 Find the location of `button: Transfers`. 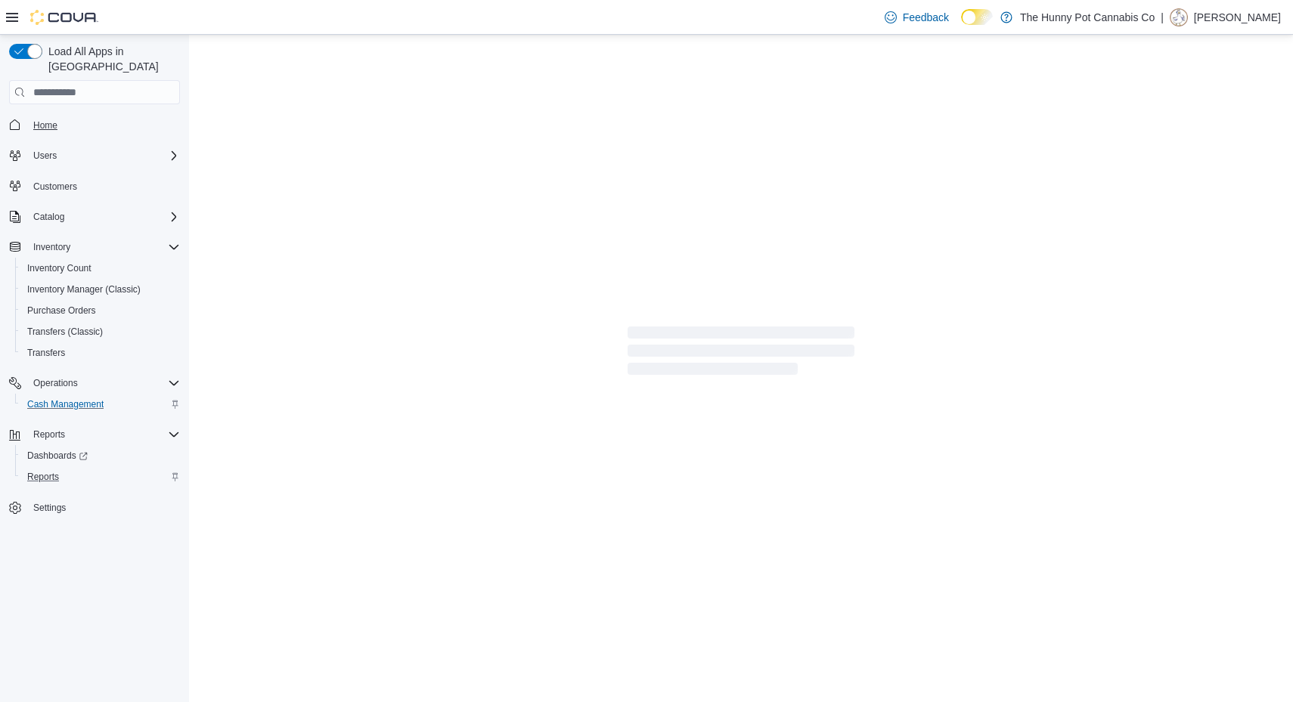

button: Transfers is located at coordinates (101, 353).